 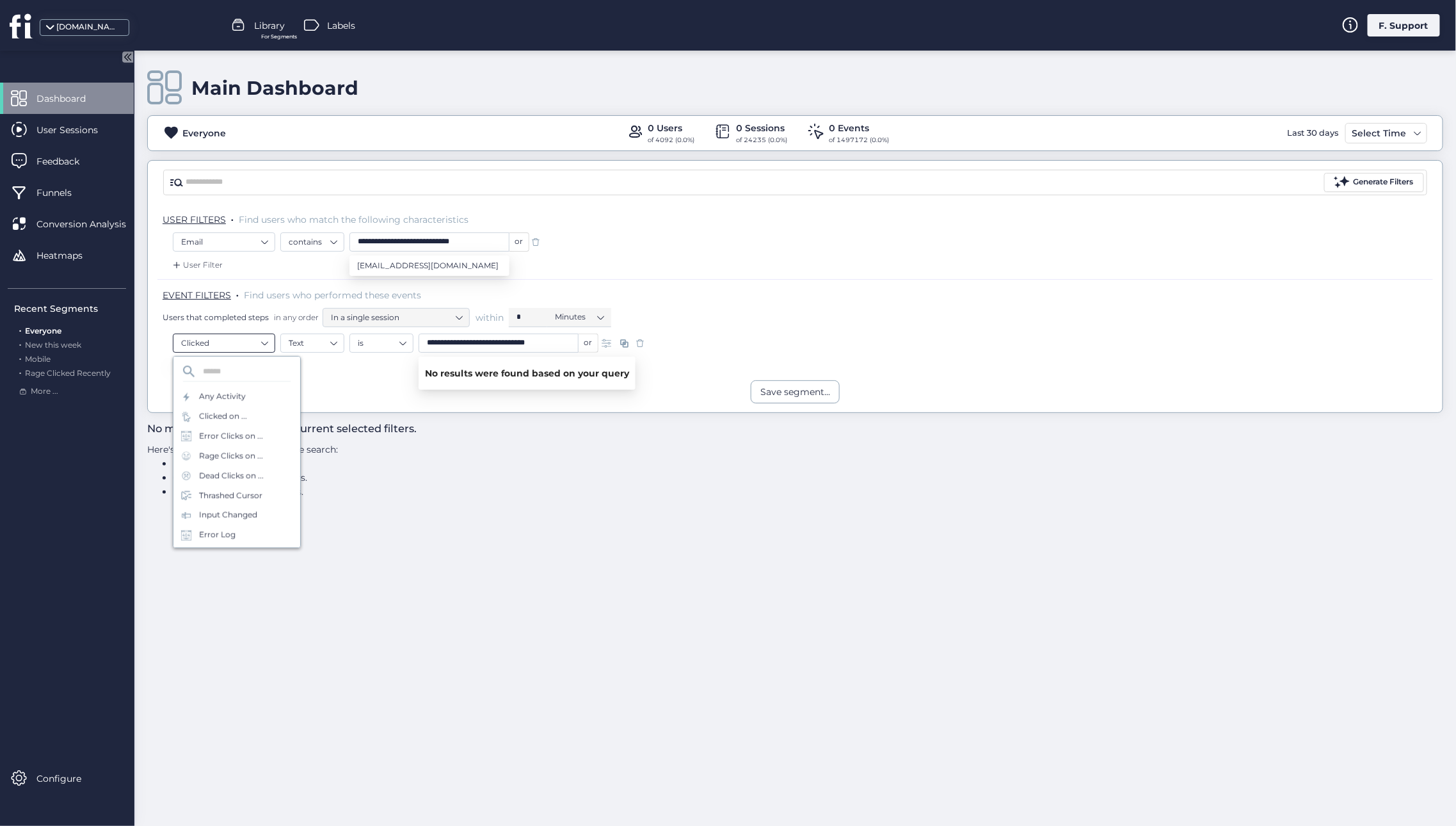 What do you see at coordinates (231, 436) in the screenshot?
I see `div: Error Clicks on ...` at bounding box center [231, 436].